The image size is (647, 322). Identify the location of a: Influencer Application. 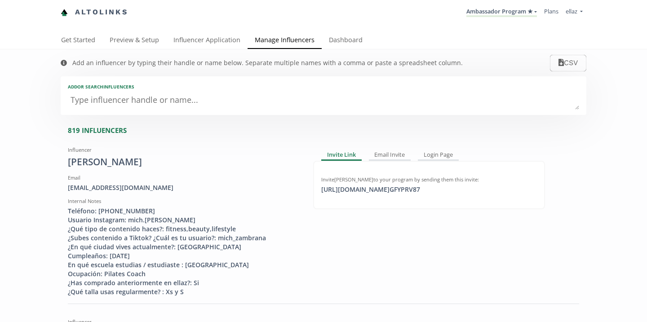
(207, 41).